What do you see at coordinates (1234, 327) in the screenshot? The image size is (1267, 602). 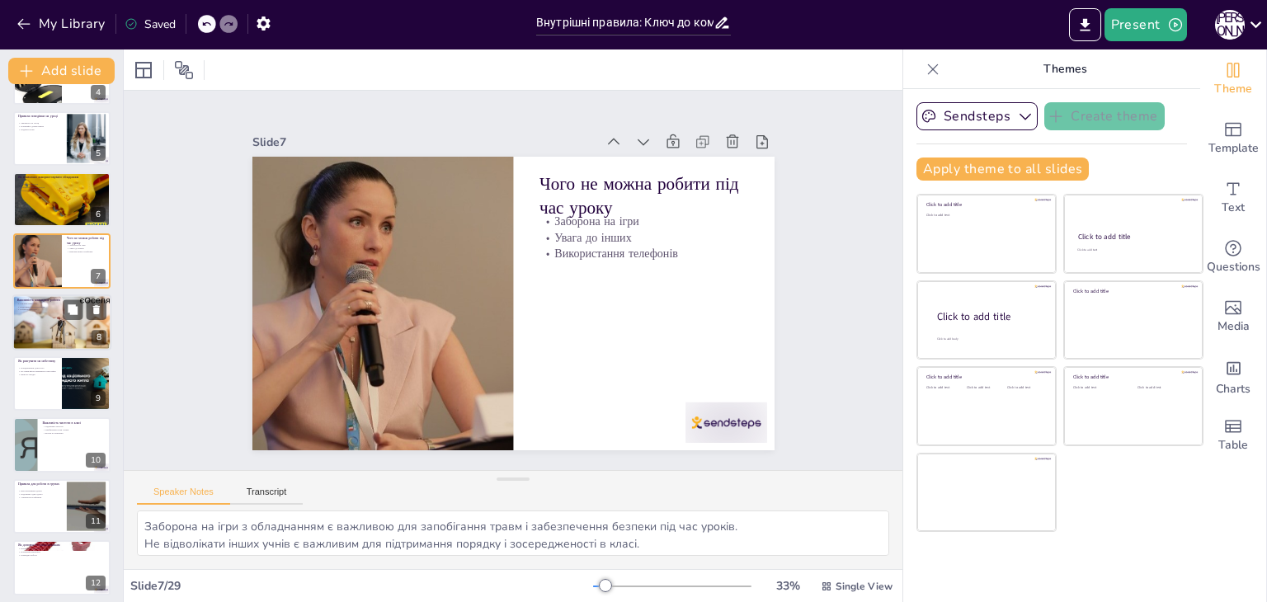 I see `span: Media` at bounding box center [1234, 327].